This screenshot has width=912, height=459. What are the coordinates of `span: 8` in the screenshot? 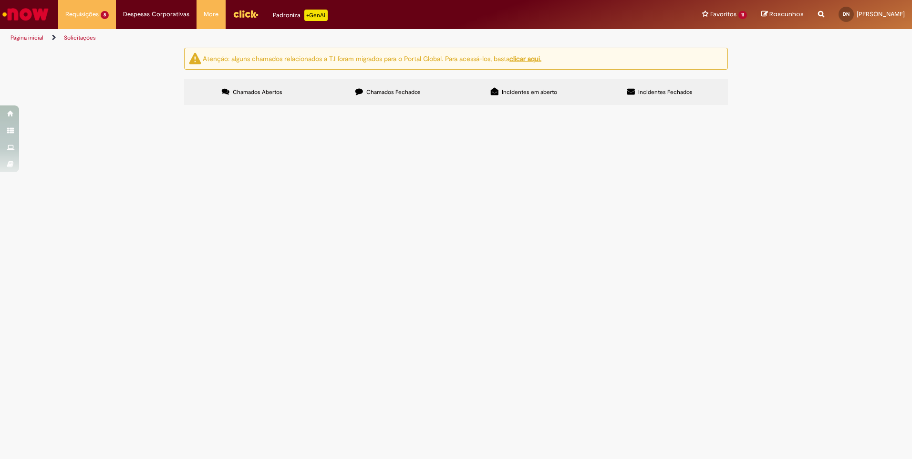 It's located at (104, 15).